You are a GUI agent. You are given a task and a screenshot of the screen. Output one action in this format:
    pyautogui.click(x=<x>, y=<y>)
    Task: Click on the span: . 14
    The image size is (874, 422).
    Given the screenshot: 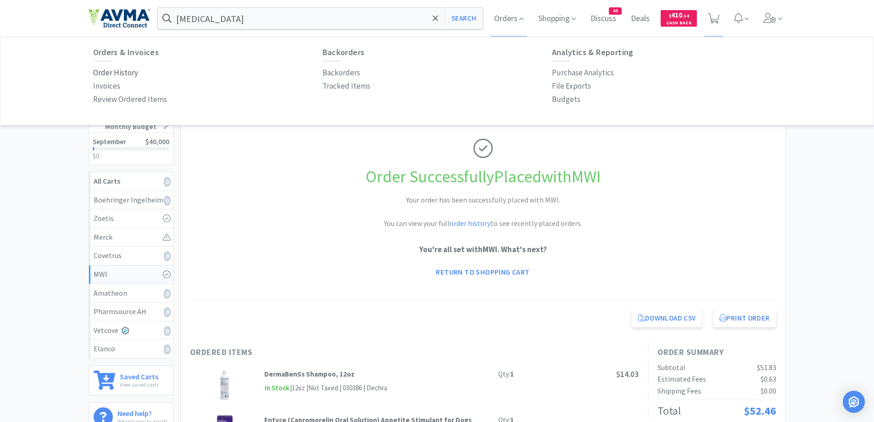 What is the action you would take?
    pyautogui.click(x=685, y=16)
    